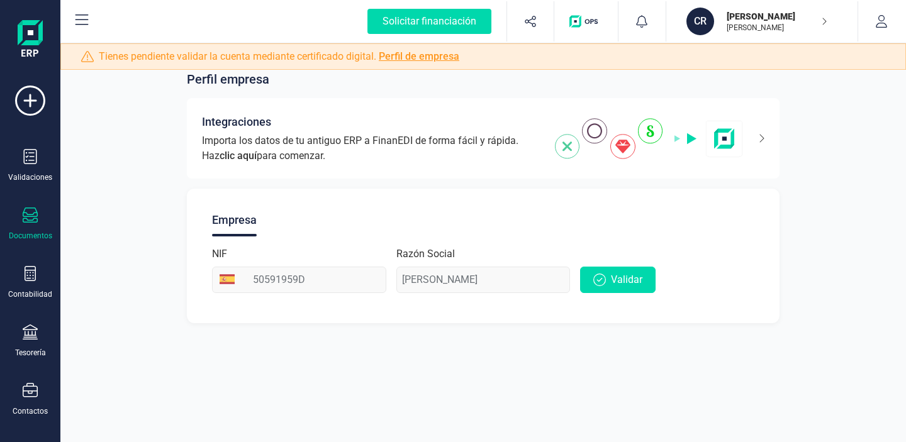 This screenshot has height=442, width=906. I want to click on div: CR, so click(700, 21).